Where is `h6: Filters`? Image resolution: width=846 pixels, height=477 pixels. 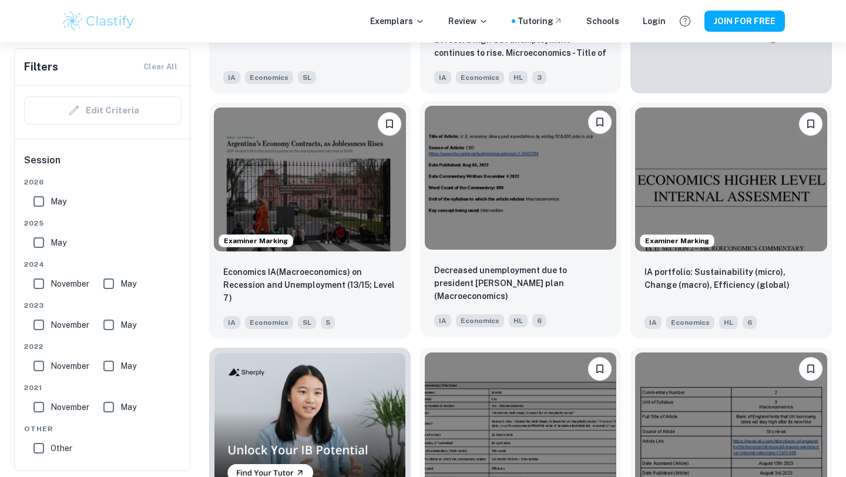 h6: Filters is located at coordinates (41, 67).